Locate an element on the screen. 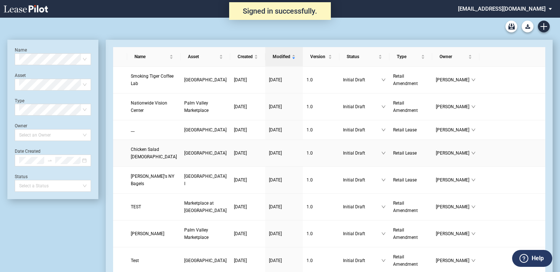 This screenshot has height=272, width=560. label: Asset is located at coordinates (20, 75).